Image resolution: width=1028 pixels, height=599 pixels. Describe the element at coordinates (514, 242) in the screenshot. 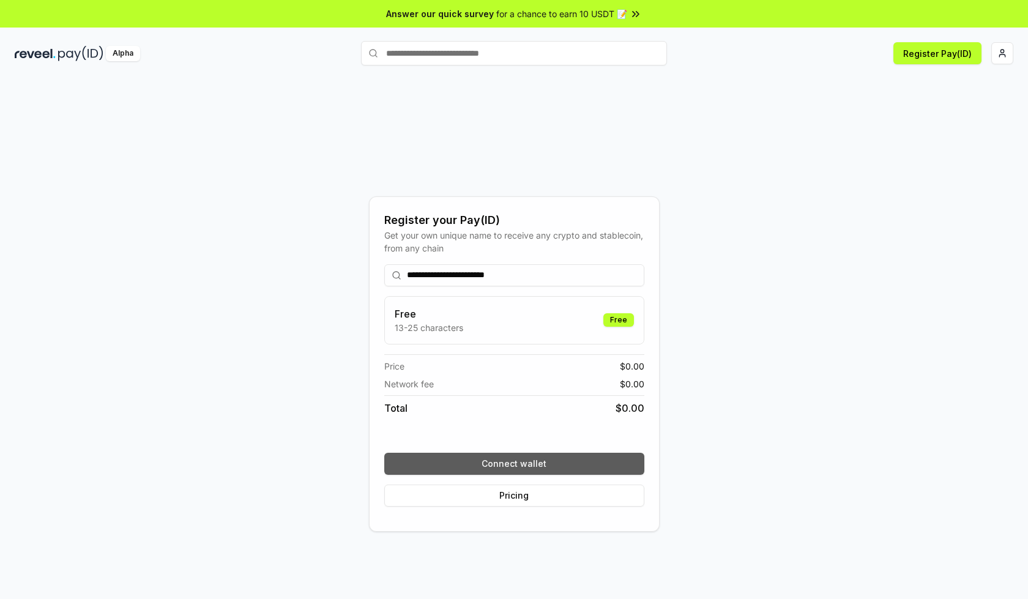

I see `div: Get your own unique name to receive any crypto and stablecoin, from any chain` at that location.